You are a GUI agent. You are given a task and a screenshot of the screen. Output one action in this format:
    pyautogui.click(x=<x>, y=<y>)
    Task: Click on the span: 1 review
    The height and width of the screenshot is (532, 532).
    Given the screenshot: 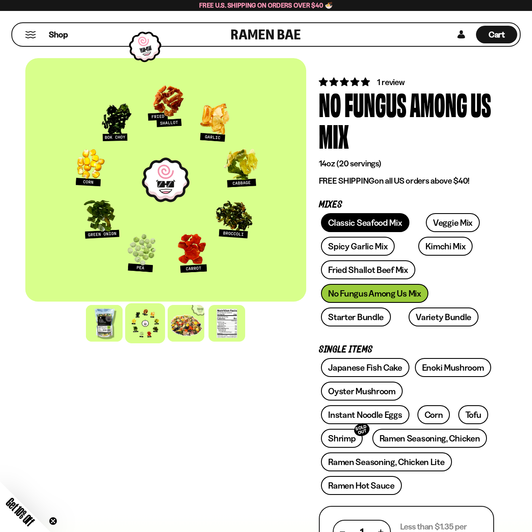 What is the action you would take?
    pyautogui.click(x=391, y=82)
    